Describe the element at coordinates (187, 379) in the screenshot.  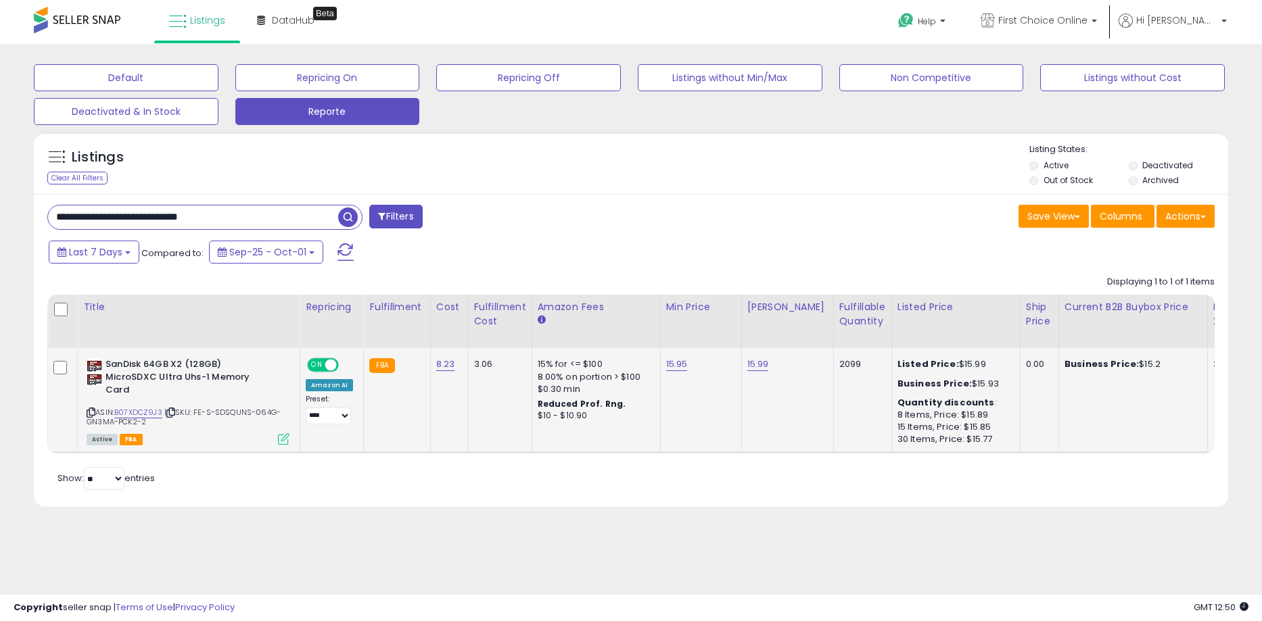
I see `b: SanDisk 64GB X2 (128GB) MicroSDXC Ultra Uhs-1 Memory Card` at that location.